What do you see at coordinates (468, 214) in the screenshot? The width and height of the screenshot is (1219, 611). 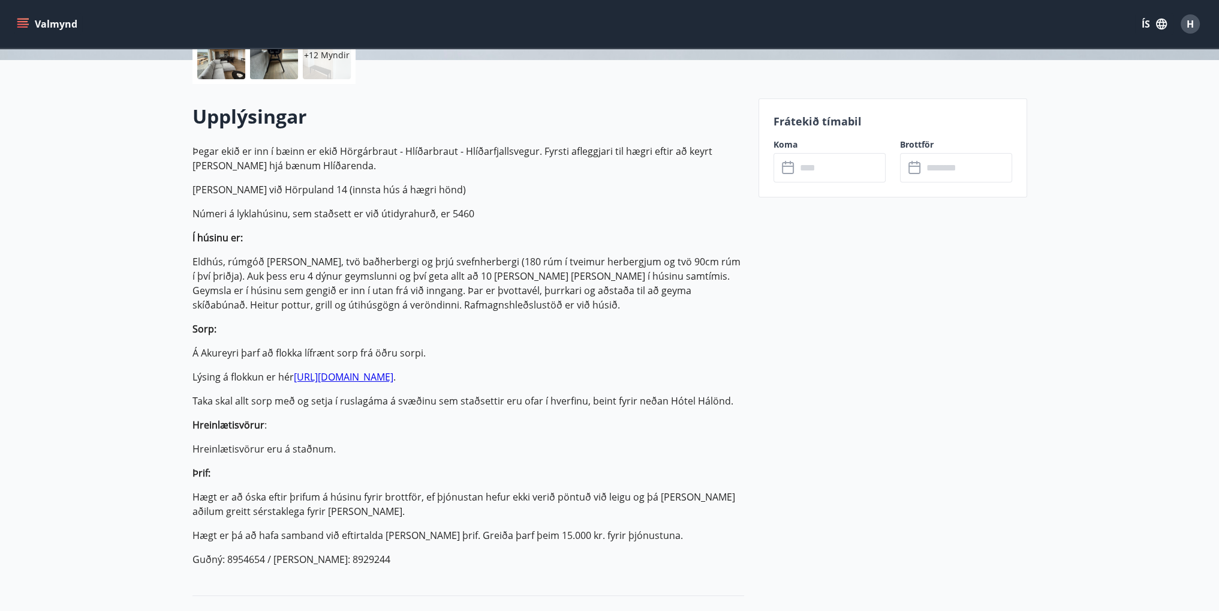 I see `p: Númeri á lyklahúsinu, sem staðsett er við útidyrahurð, er 5460` at bounding box center [468, 214].